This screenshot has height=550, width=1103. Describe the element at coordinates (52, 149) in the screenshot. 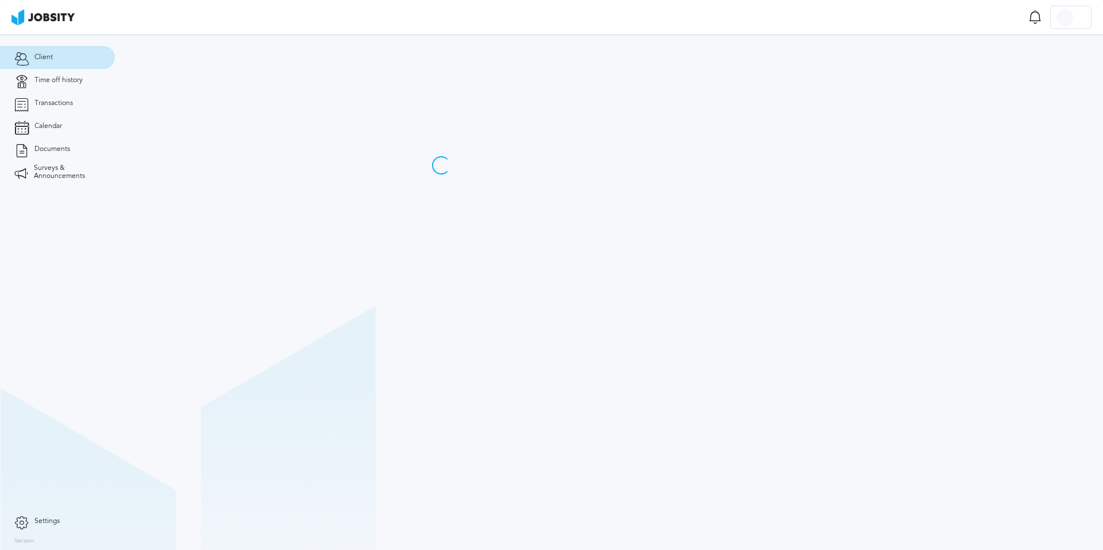

I see `span: Documents` at that location.